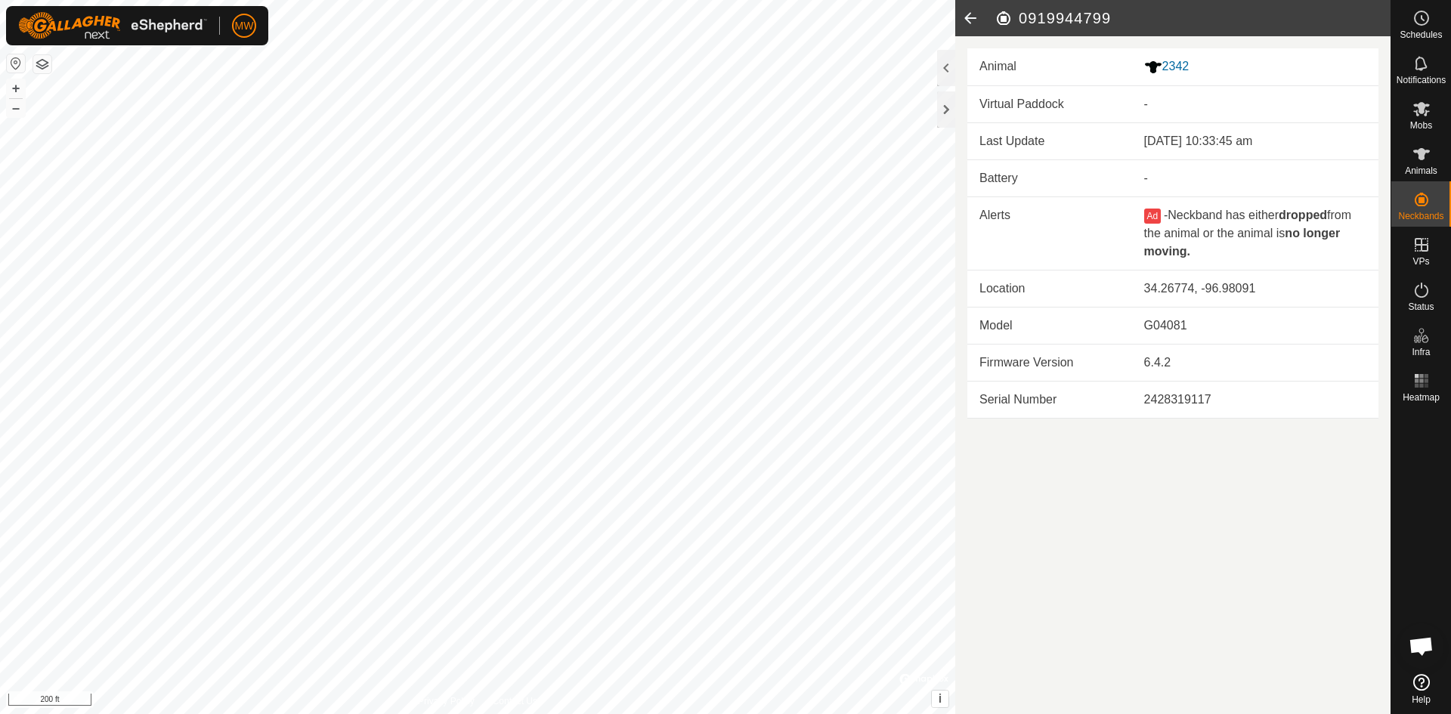 The width and height of the screenshot is (1451, 714). What do you see at coordinates (446, 701) in the screenshot?
I see `a: Privacy Policy` at bounding box center [446, 701].